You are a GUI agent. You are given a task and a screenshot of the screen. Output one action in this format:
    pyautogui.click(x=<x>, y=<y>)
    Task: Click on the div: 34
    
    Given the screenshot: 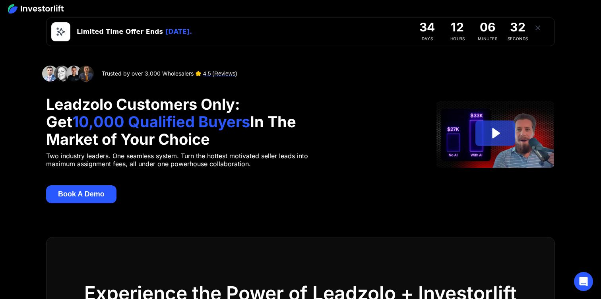 What is the action you would take?
    pyautogui.click(x=427, y=27)
    